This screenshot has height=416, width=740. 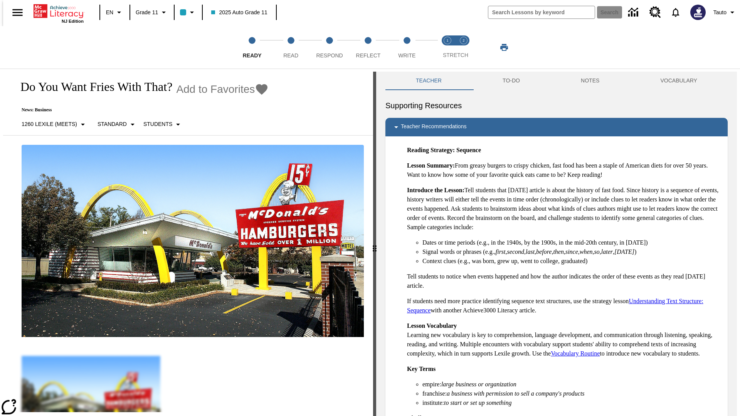 I want to click on button: Add to Favorites - Do You Want Fries With That?, so click(x=222, y=89).